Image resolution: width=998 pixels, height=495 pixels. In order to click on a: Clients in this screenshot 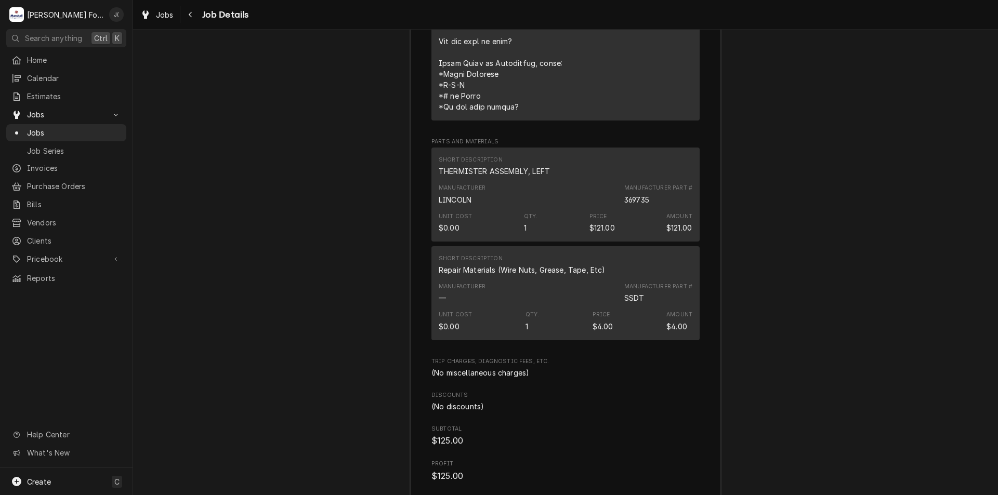, I will do `click(66, 241)`.